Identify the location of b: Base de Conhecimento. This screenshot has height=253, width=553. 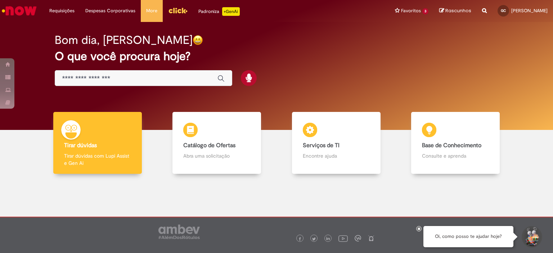
(452, 146).